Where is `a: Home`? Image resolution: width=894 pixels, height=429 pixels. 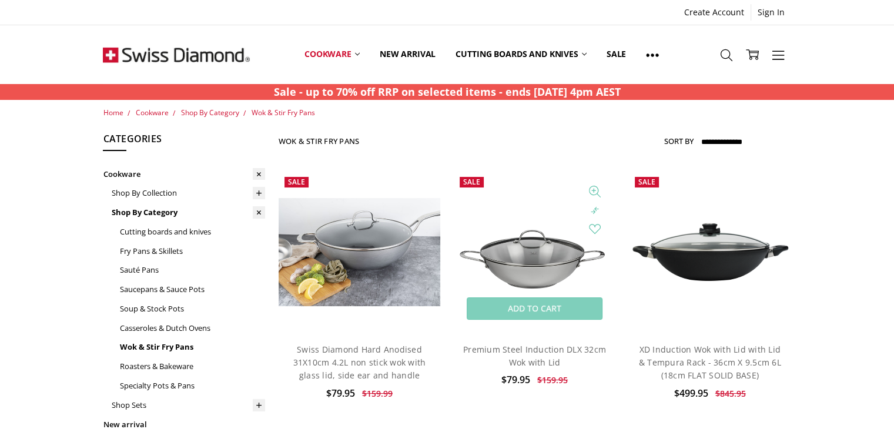
a: Home is located at coordinates (113, 112).